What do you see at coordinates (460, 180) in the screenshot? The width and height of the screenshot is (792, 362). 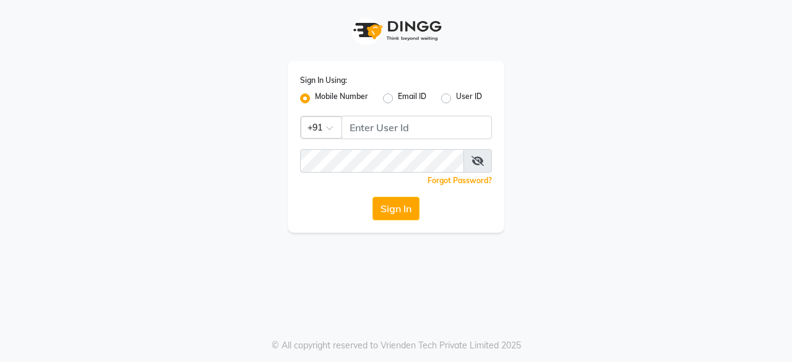 I see `a: Forgot Password?` at bounding box center [460, 180].